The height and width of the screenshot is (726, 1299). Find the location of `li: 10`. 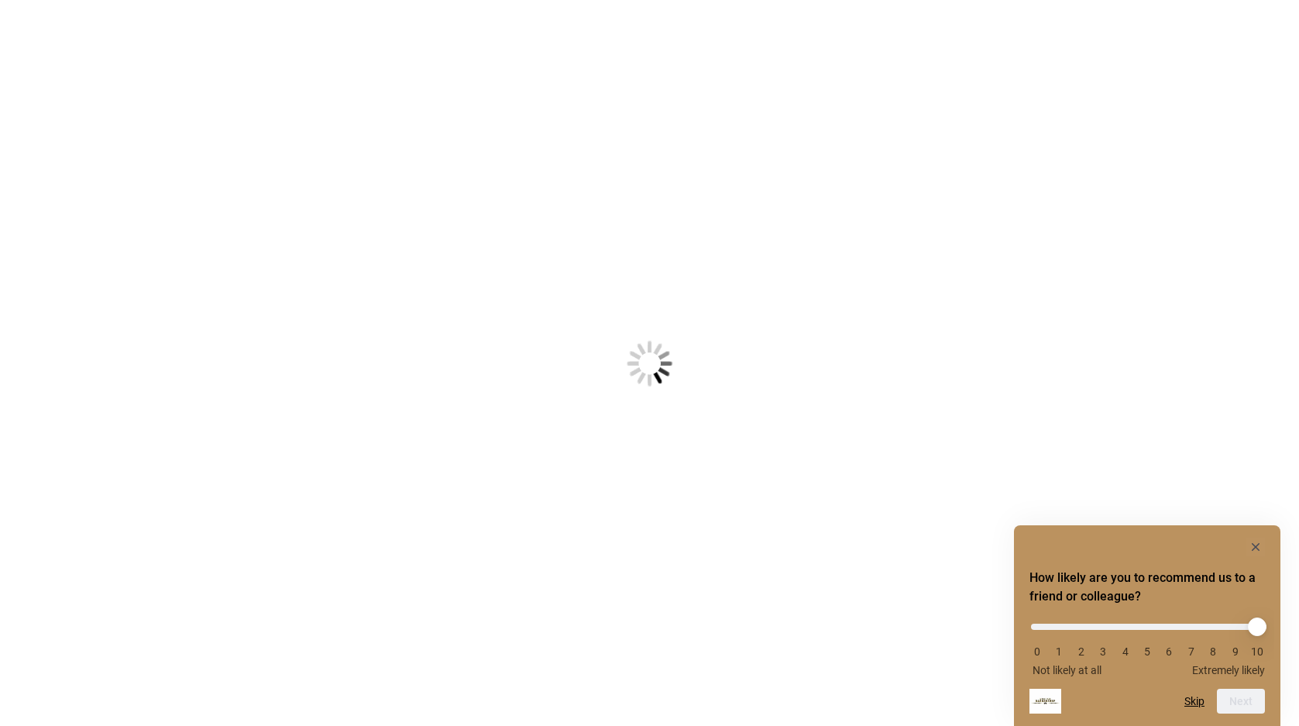

li: 10 is located at coordinates (1257, 651).